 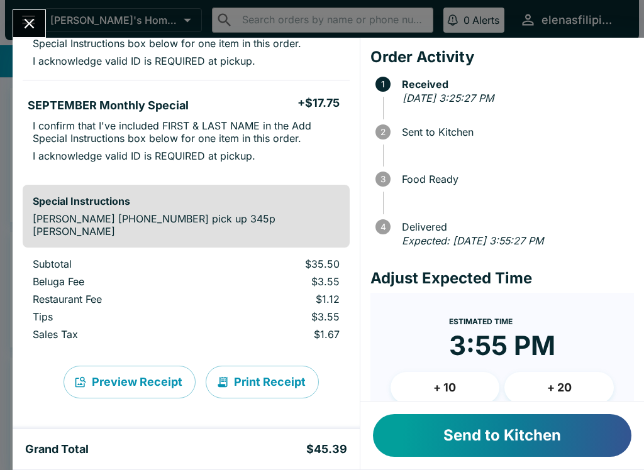 I want to click on button: Close, so click(x=29, y=23).